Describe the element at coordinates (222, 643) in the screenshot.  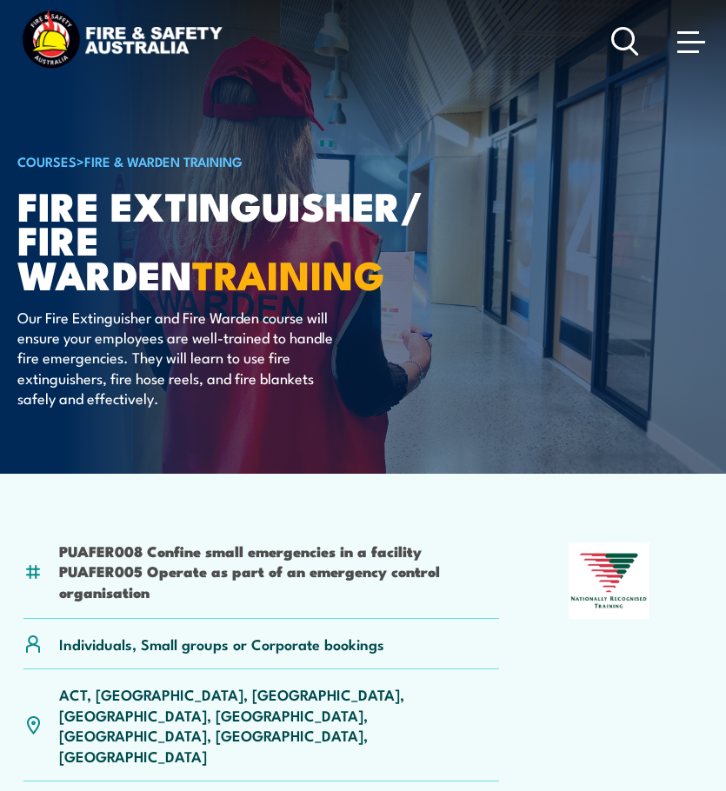
I see `p: Individuals, Small groups or Corporate bookings` at that location.